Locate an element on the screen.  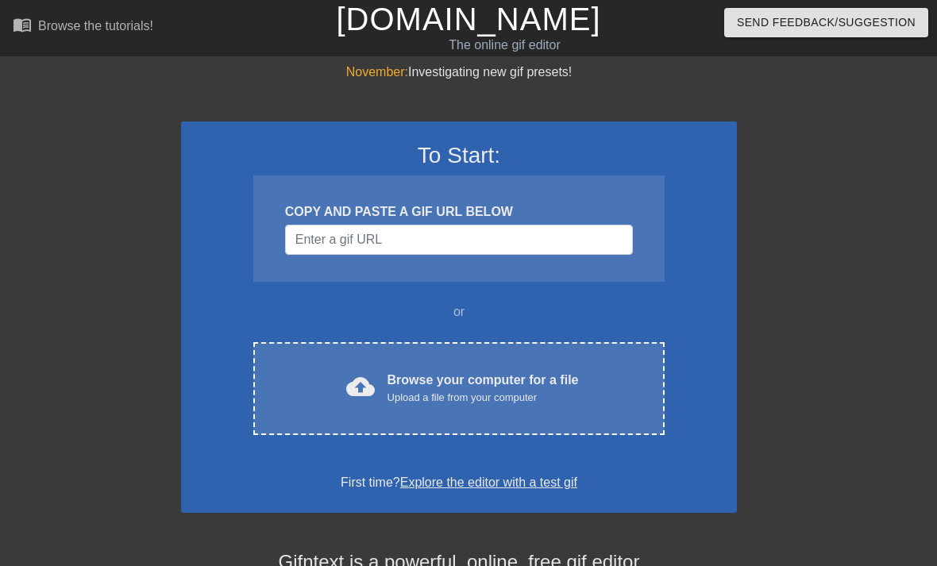
div: The online gif editor is located at coordinates (504, 45).